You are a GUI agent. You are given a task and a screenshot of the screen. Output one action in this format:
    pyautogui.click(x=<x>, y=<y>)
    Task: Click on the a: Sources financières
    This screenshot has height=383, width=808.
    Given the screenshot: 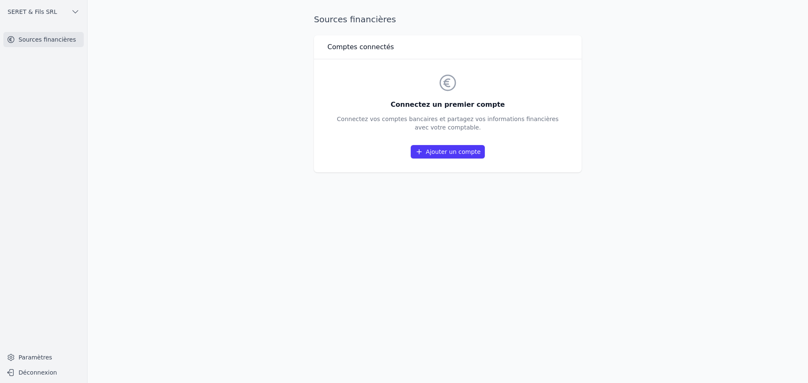 What is the action you would take?
    pyautogui.click(x=43, y=40)
    